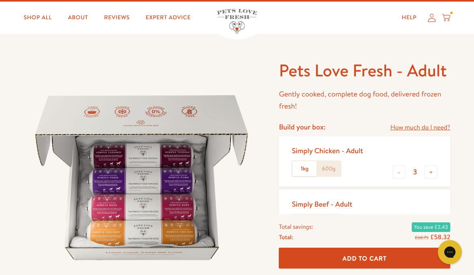 The width and height of the screenshot is (474, 275). What do you see at coordinates (365, 258) in the screenshot?
I see `button: Add To Cart` at bounding box center [365, 258].